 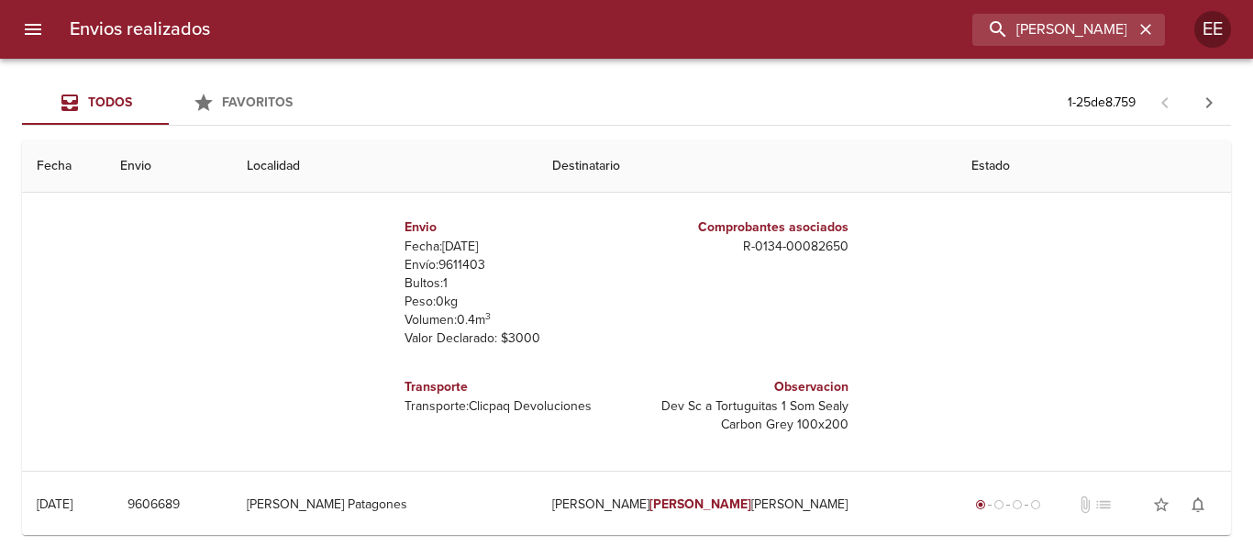 What do you see at coordinates (153, 505) in the screenshot?
I see `button: 9606689` at bounding box center [153, 505].